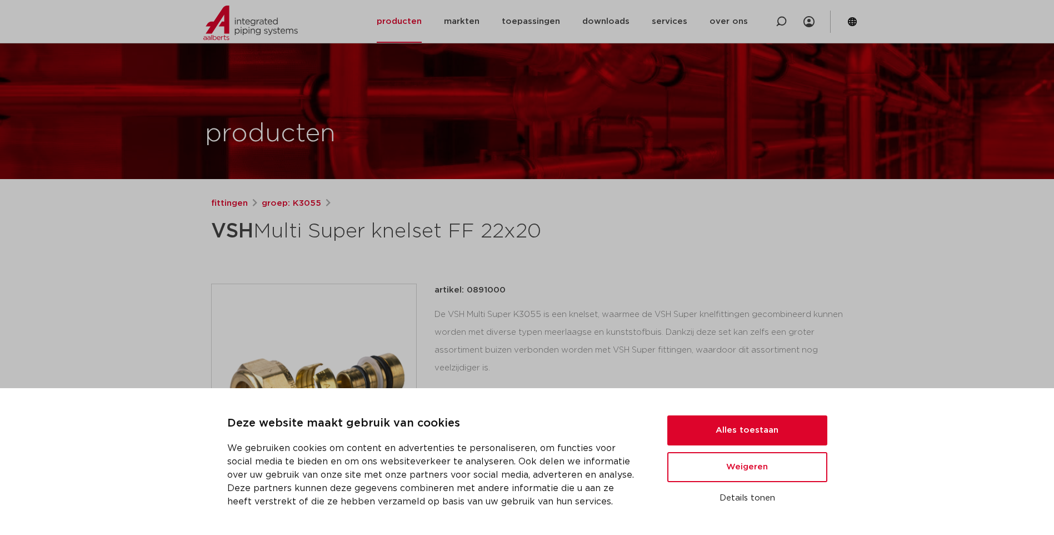 The height and width of the screenshot is (535, 1054). I want to click on button: Details tonen, so click(747, 498).